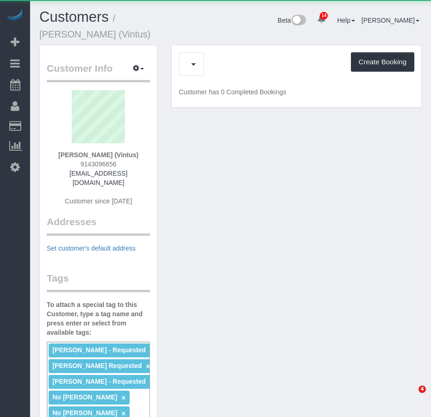 The height and width of the screenshot is (417, 431). Describe the element at coordinates (296, 92) in the screenshot. I see `p: Customer has 0 Completed Bookings` at that location.